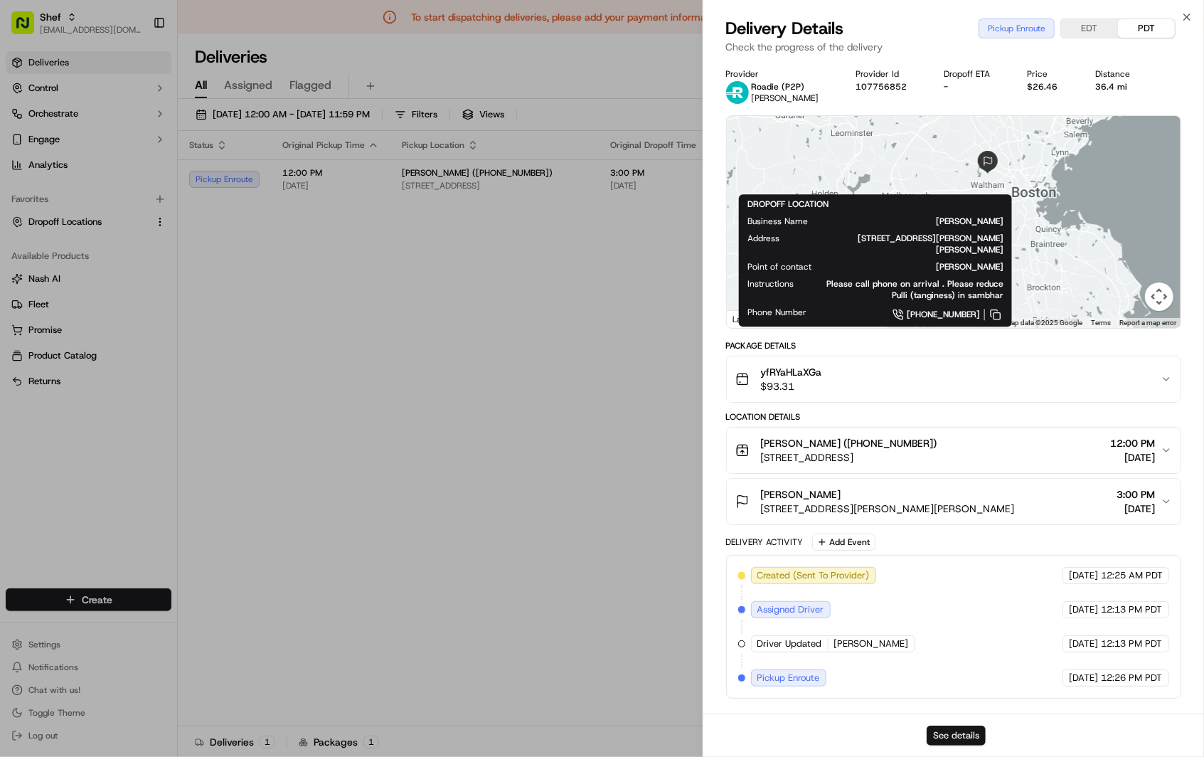 This screenshot has height=757, width=1204. What do you see at coordinates (785, 87) in the screenshot?
I see `p: Roadie (P2P)` at bounding box center [785, 87].